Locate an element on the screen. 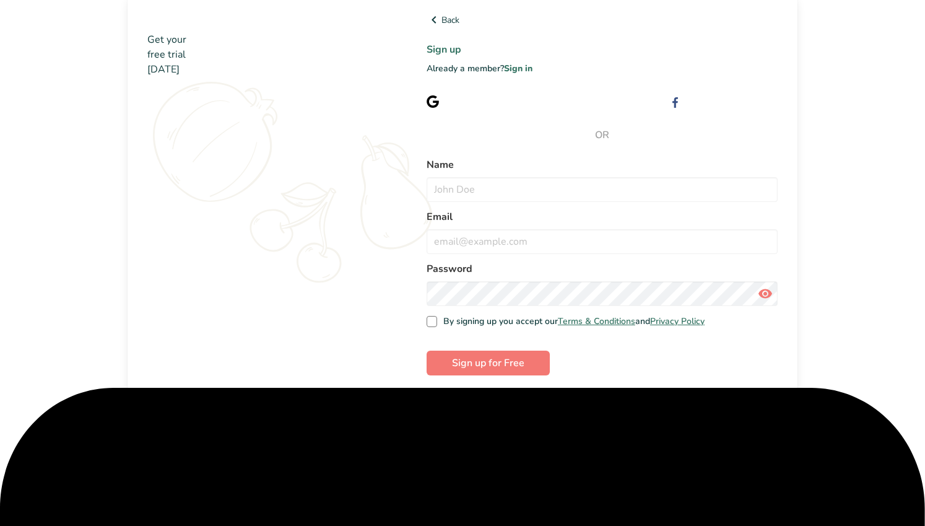 This screenshot has height=526, width=925. img: Food Label Maker is located at coordinates (207, 20).